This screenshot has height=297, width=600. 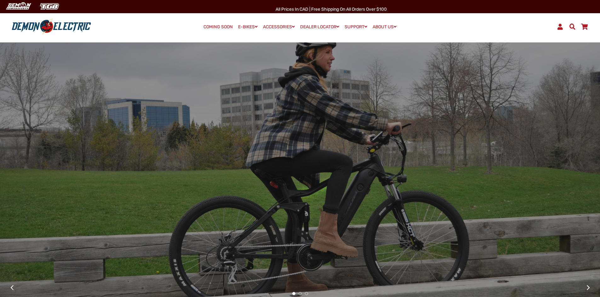 What do you see at coordinates (331, 9) in the screenshot?
I see `span: All Prices in CAD | Free shipping on all orders over $100` at bounding box center [331, 9].